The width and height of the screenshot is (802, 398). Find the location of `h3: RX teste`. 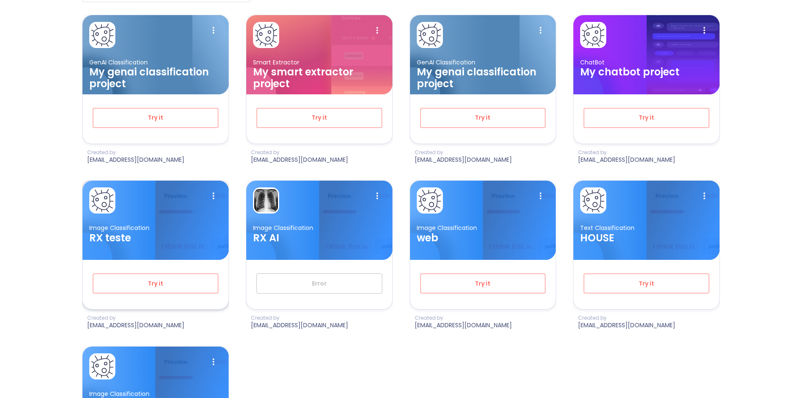

h3: RX teste is located at coordinates (155, 238).